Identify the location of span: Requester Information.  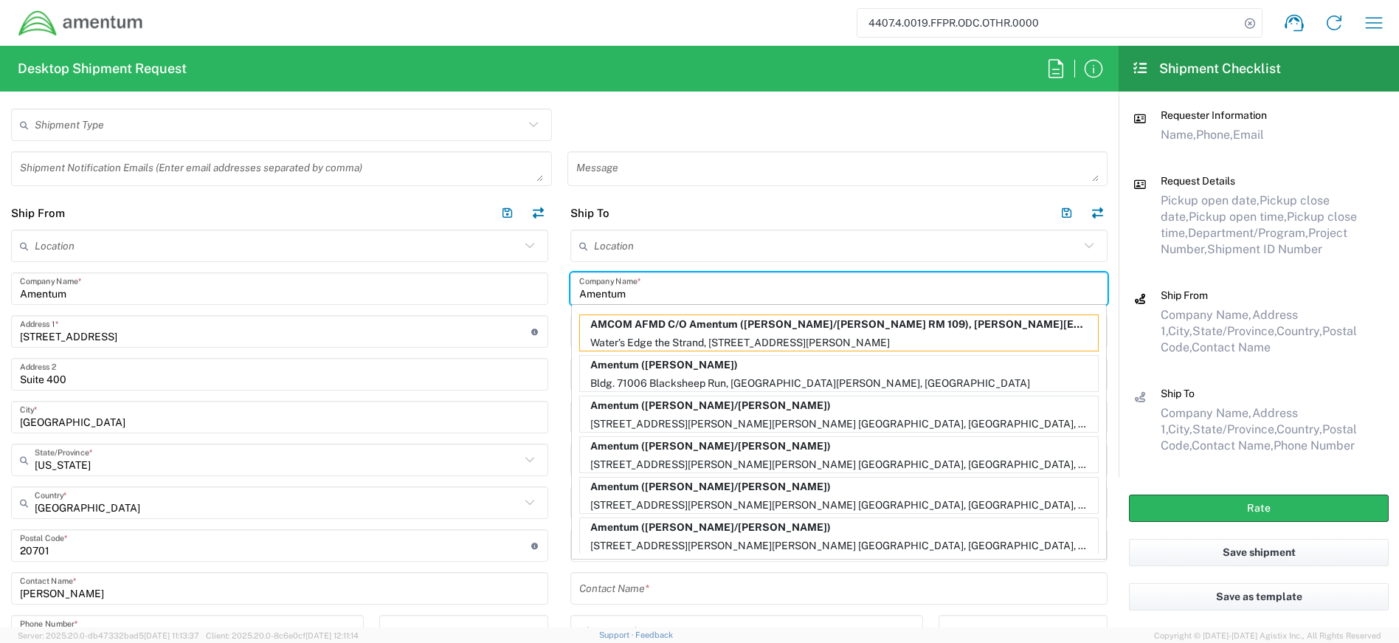
(1214, 115).